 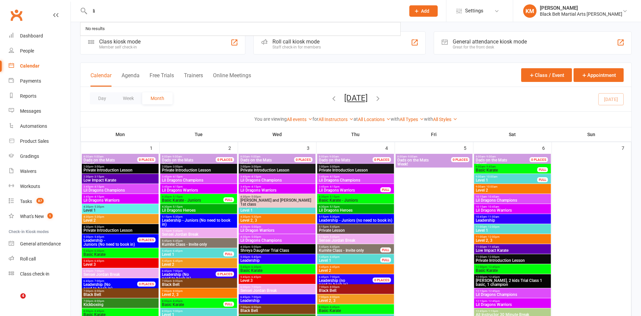 What do you see at coordinates (175, 274) in the screenshot?
I see `span: Leadership (No` at bounding box center [175, 274].